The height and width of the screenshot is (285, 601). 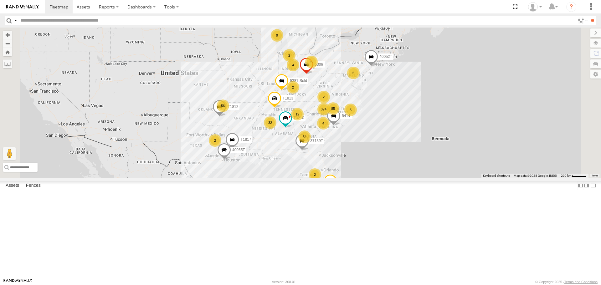 What do you see at coordinates (580, 185) in the screenshot?
I see `label: Dock Summary Table to the Left` at bounding box center [580, 185].